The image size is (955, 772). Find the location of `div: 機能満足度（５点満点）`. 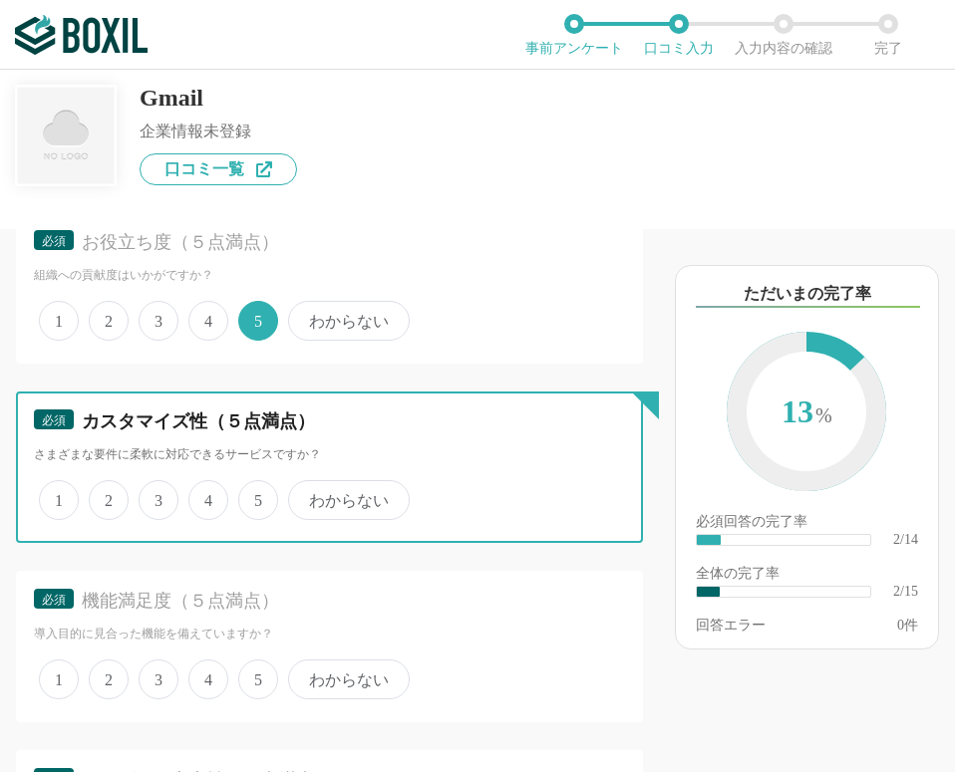

div: 機能満足度（５点満点） is located at coordinates (348, 601).